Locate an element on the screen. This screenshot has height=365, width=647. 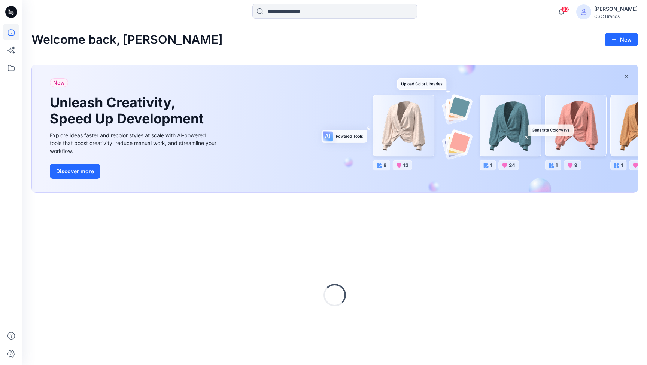
button: New is located at coordinates (621, 40).